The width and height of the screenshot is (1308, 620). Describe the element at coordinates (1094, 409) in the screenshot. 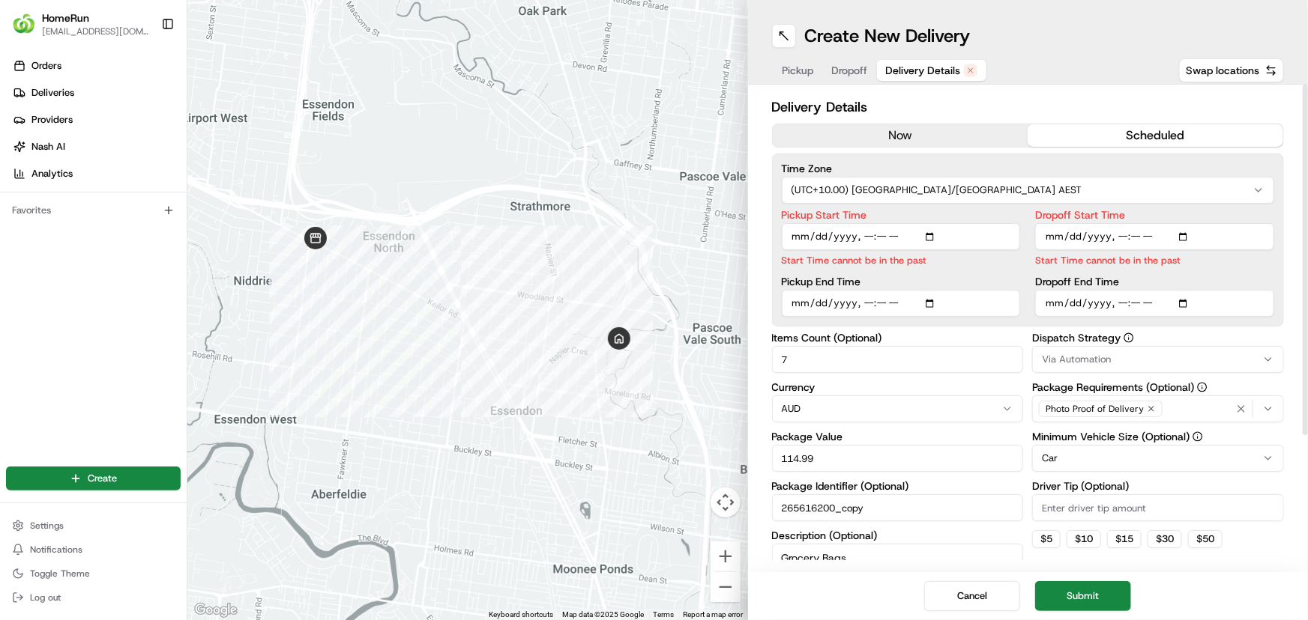

I see `span: Photo Proof of Delivery` at that location.